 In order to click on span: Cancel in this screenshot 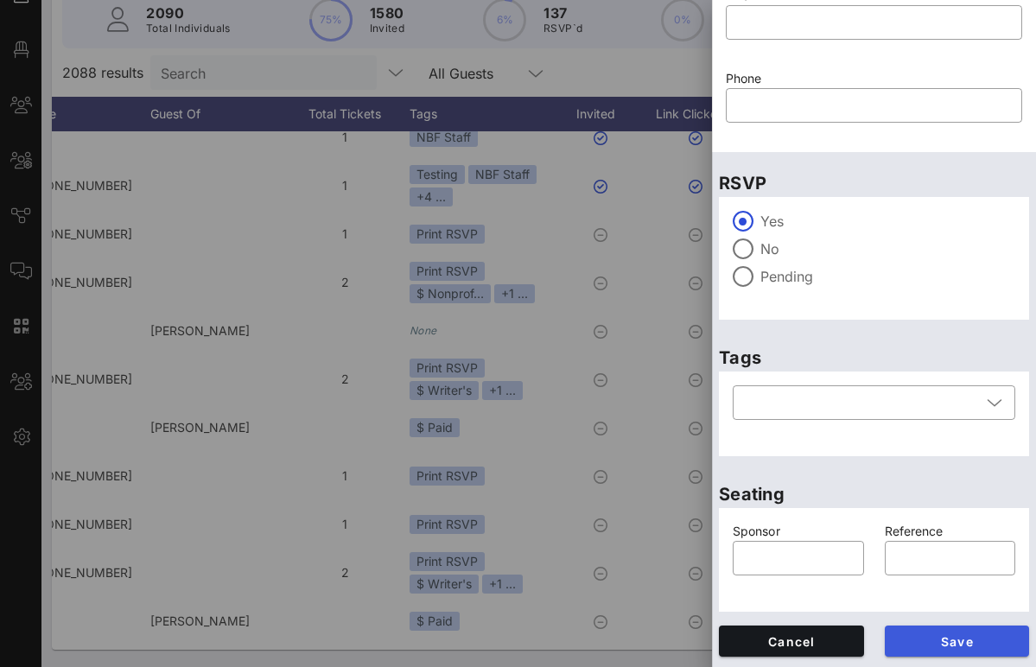, I will do `click(791, 641)`.